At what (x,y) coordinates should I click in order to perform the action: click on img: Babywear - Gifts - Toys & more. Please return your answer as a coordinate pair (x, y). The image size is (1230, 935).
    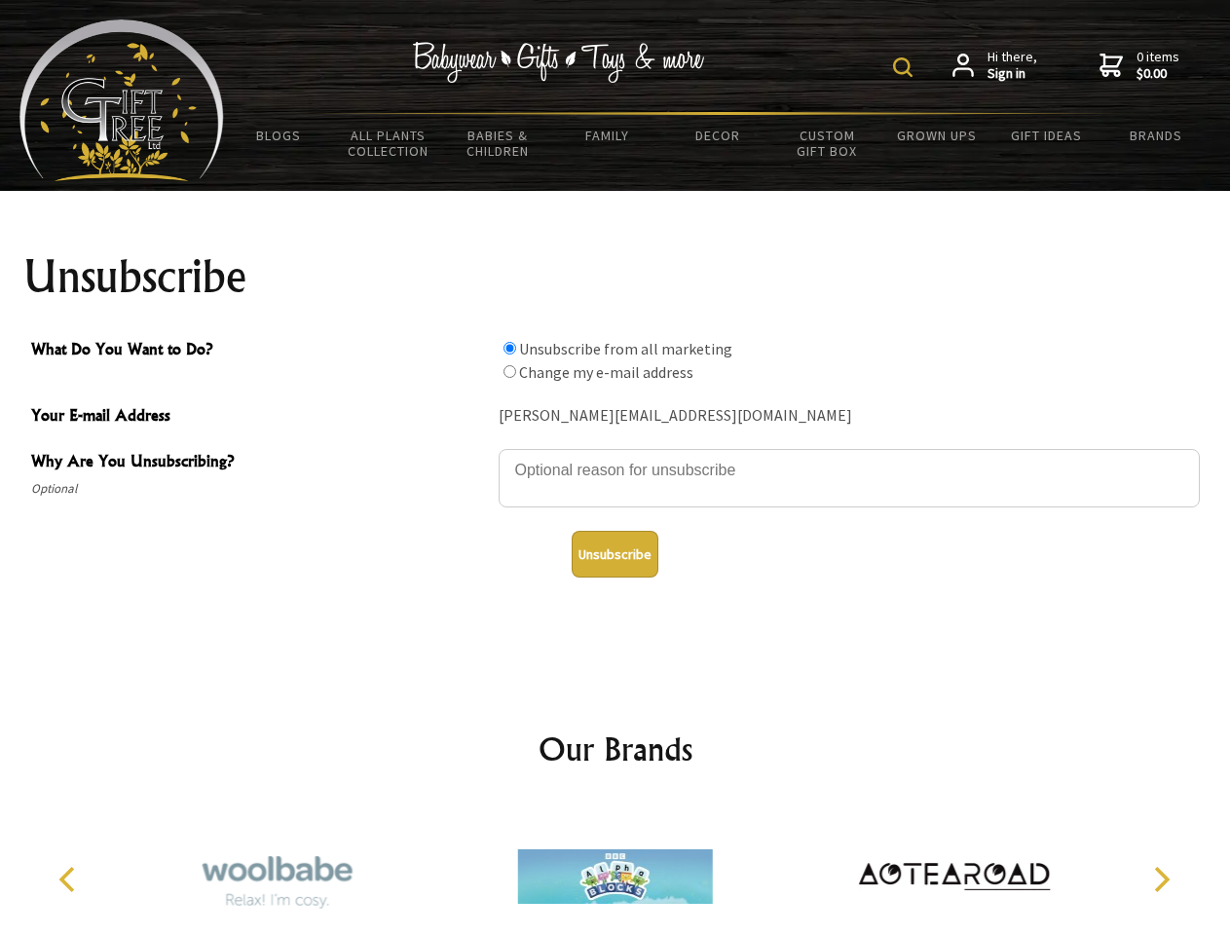
    Looking at the image, I should click on (559, 62).